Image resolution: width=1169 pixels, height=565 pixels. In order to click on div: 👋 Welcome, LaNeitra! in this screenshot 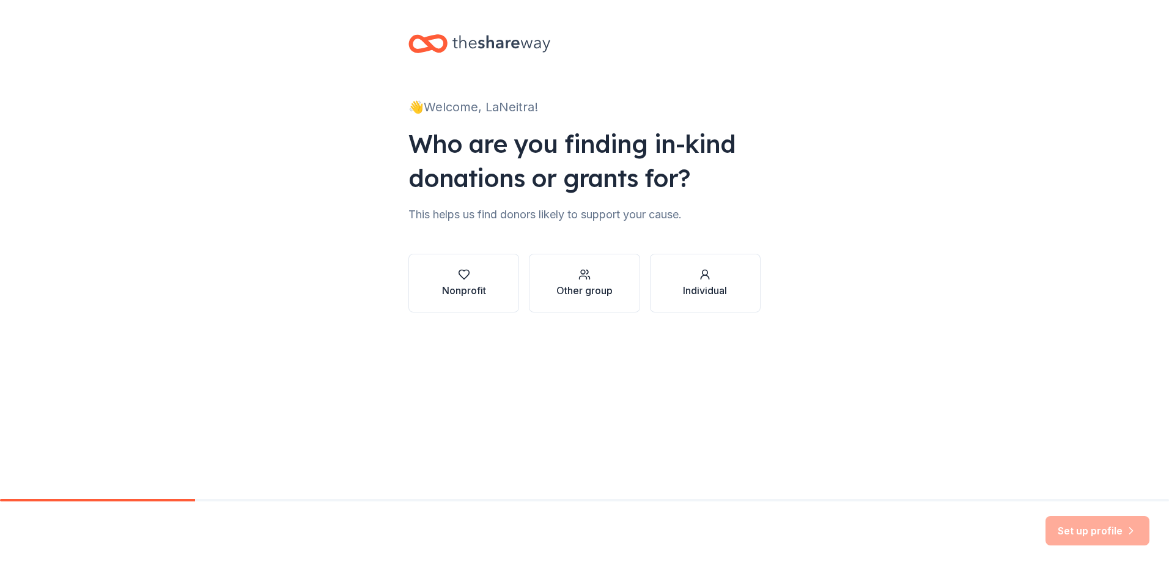, I will do `click(585, 107)`.